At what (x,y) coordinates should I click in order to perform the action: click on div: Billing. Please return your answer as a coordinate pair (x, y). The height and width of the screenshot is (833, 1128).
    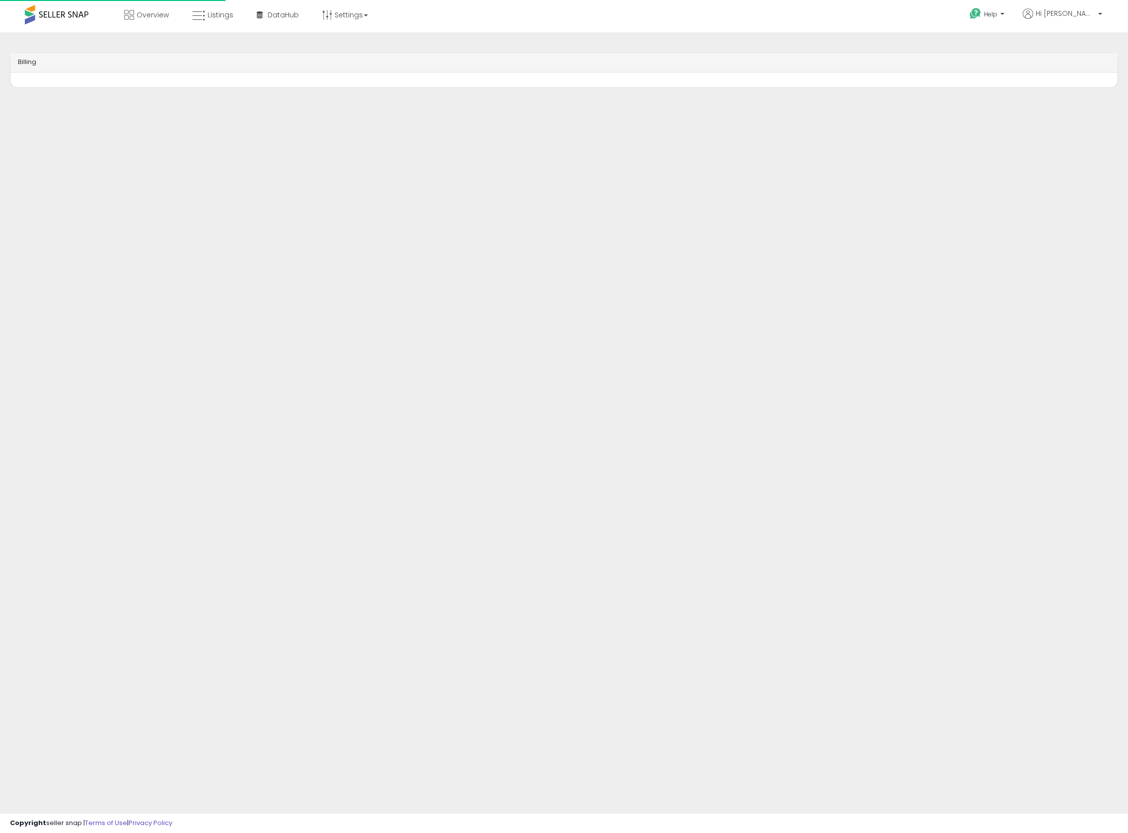
    Looking at the image, I should click on (564, 63).